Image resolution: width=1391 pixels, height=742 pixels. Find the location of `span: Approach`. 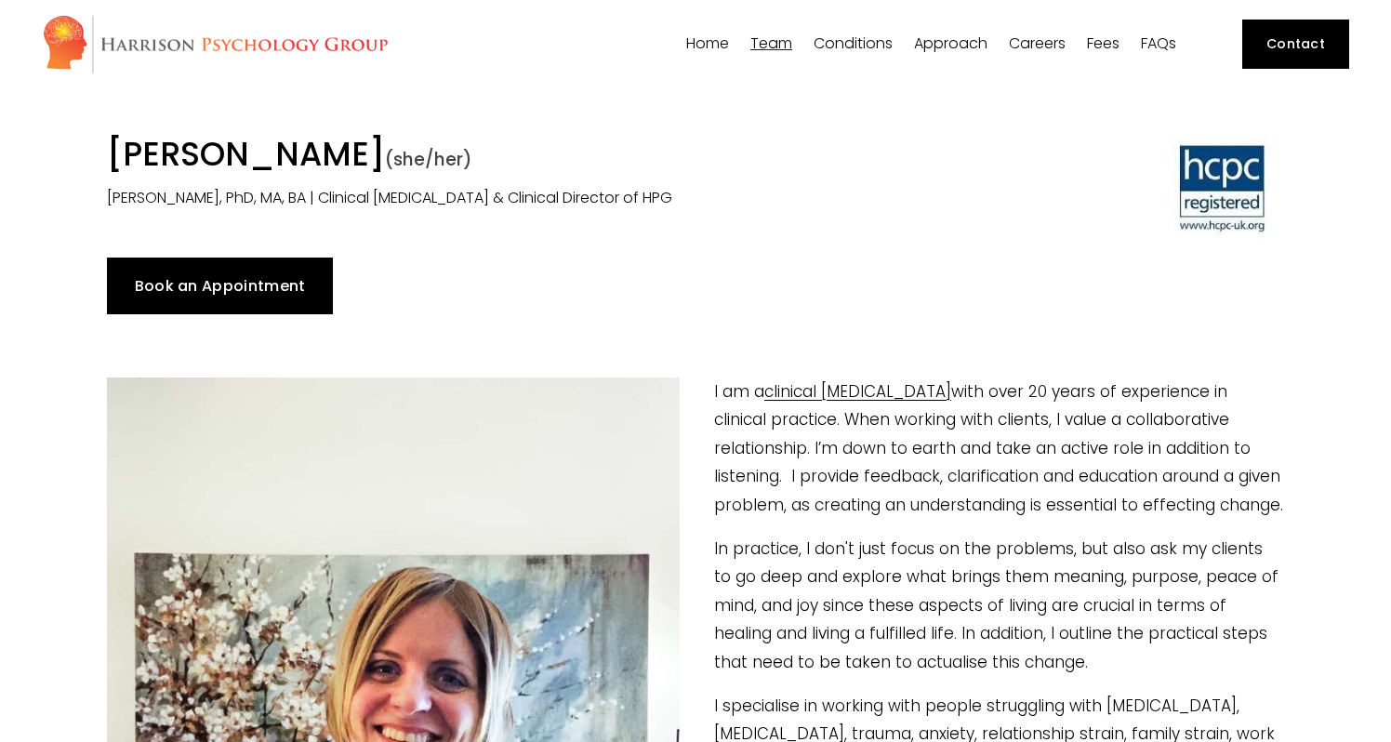

span: Approach is located at coordinates (950, 44).